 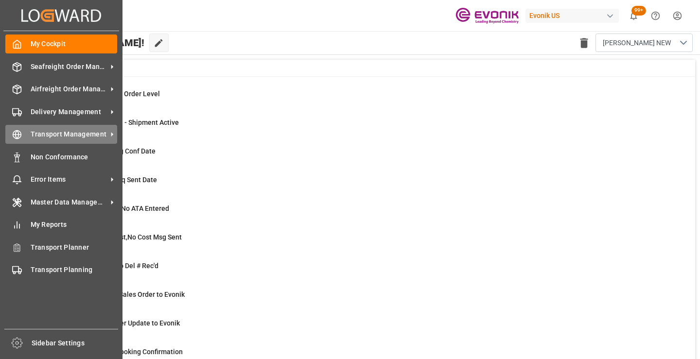 What do you see at coordinates (634, 16) in the screenshot?
I see `button: show 100 new notifications` at bounding box center [634, 16].